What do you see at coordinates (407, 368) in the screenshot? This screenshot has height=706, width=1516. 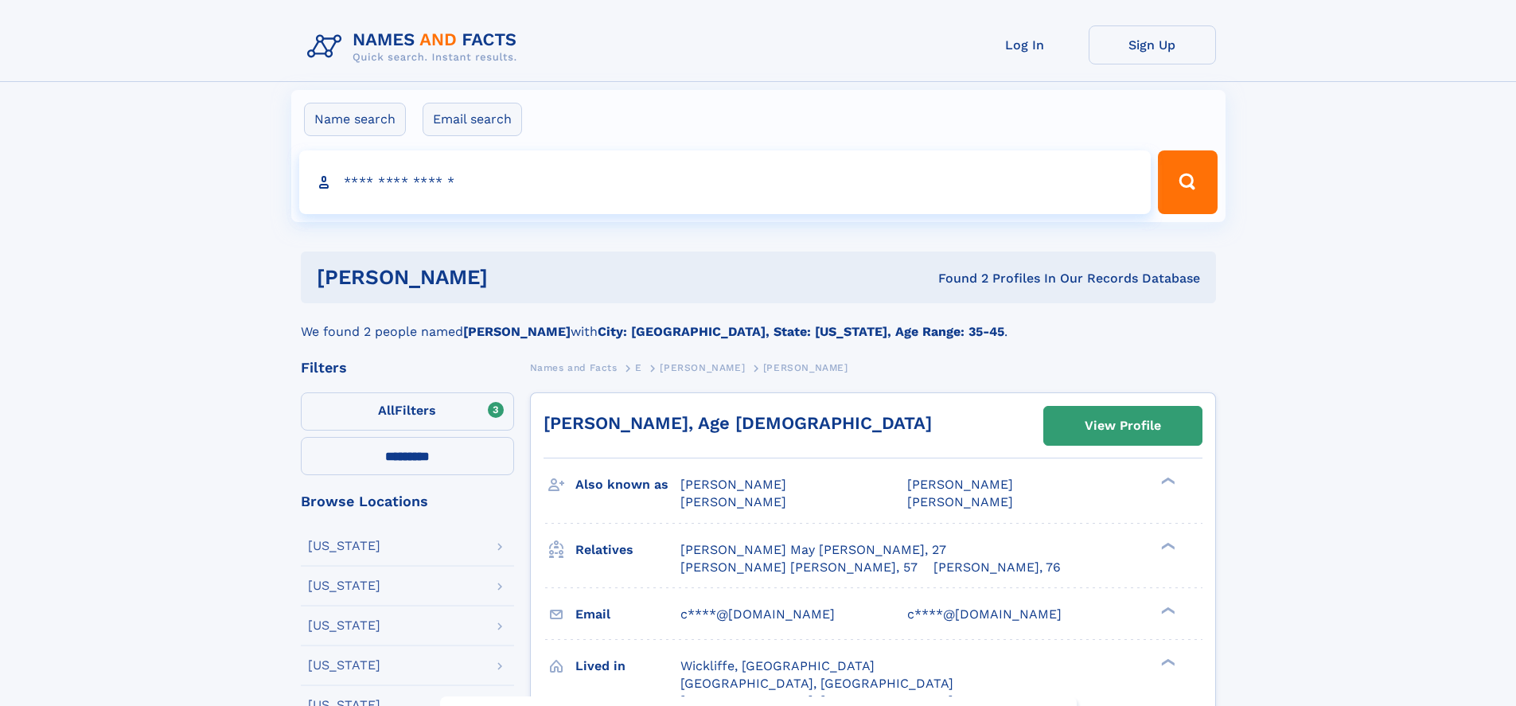 I see `div: Filters` at bounding box center [407, 368].